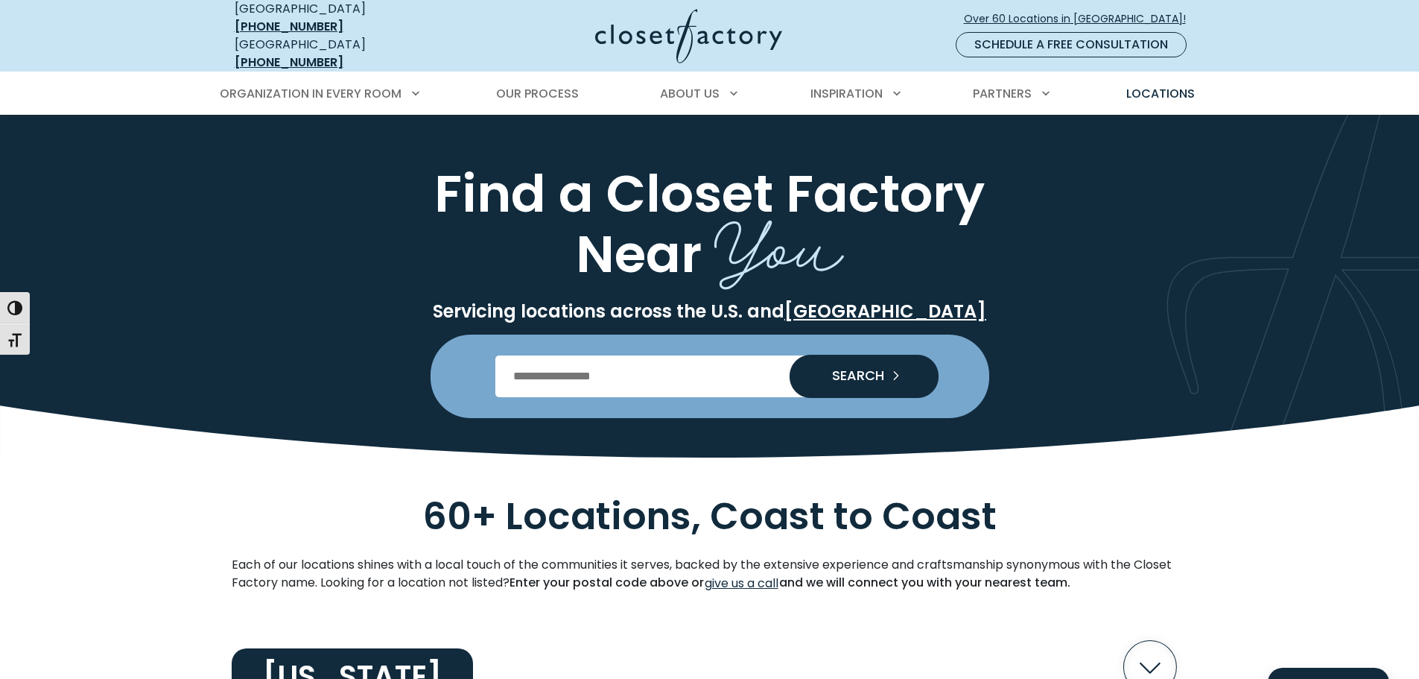  I want to click on strong: Enter your postal code above or and we will connect you with your nearest team., so click(790, 582).